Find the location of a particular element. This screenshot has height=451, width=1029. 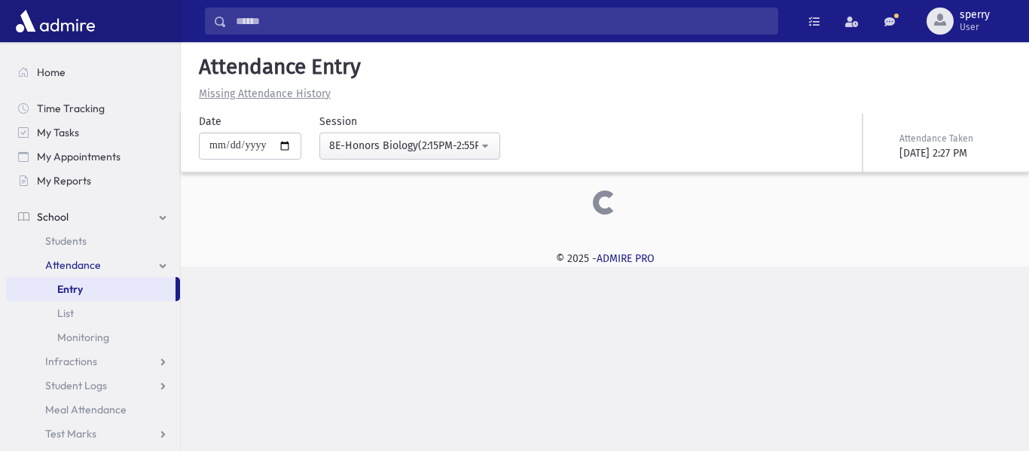

button: 8E-Honors Biology(2:15PM-2:55PM) is located at coordinates (410, 146).